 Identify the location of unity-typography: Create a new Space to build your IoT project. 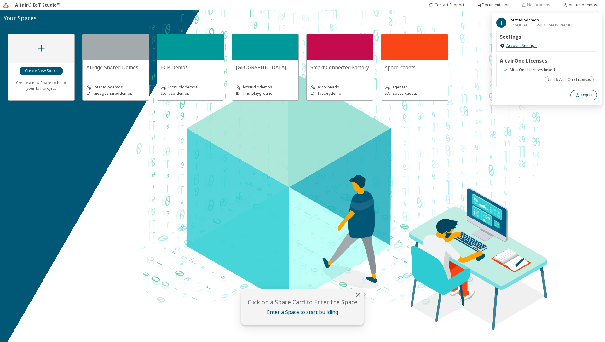
(41, 85).